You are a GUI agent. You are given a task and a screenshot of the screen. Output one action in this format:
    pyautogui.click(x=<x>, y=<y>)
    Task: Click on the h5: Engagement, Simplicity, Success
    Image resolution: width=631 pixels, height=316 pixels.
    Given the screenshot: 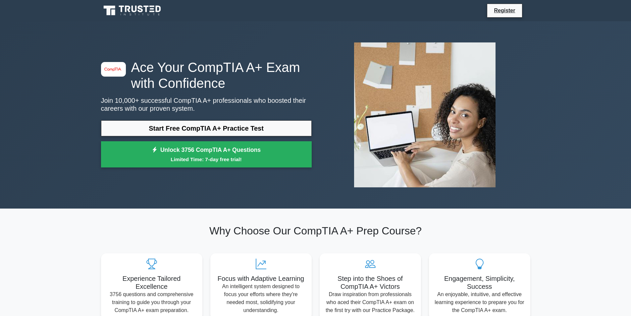 What is the action you would take?
    pyautogui.click(x=480, y=282)
    